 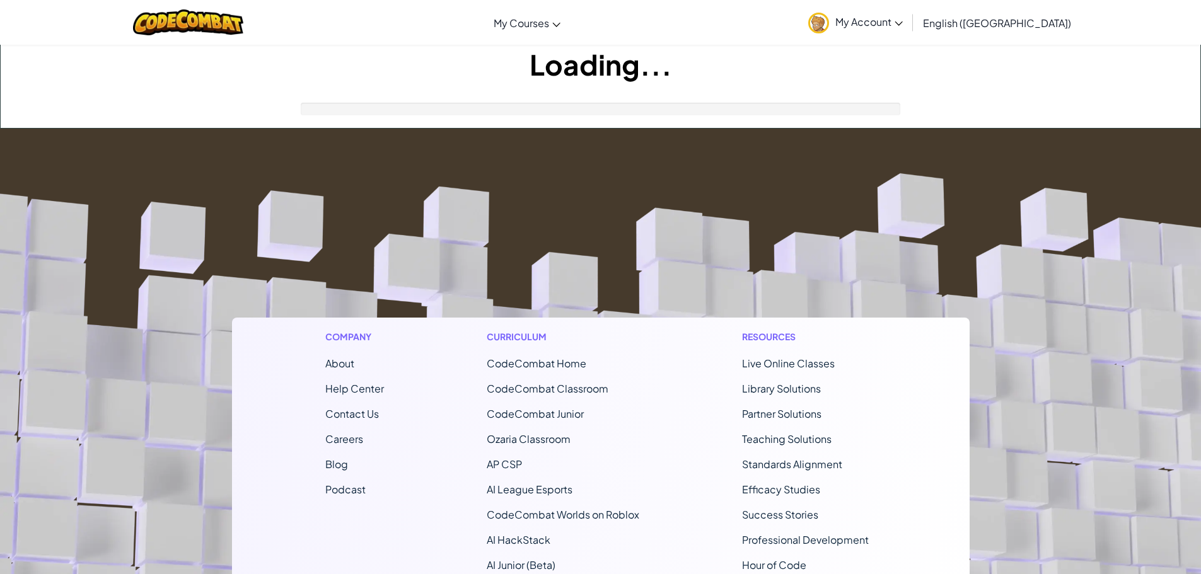 What do you see at coordinates (547, 388) in the screenshot?
I see `a: CodeCombat Classroom` at bounding box center [547, 388].